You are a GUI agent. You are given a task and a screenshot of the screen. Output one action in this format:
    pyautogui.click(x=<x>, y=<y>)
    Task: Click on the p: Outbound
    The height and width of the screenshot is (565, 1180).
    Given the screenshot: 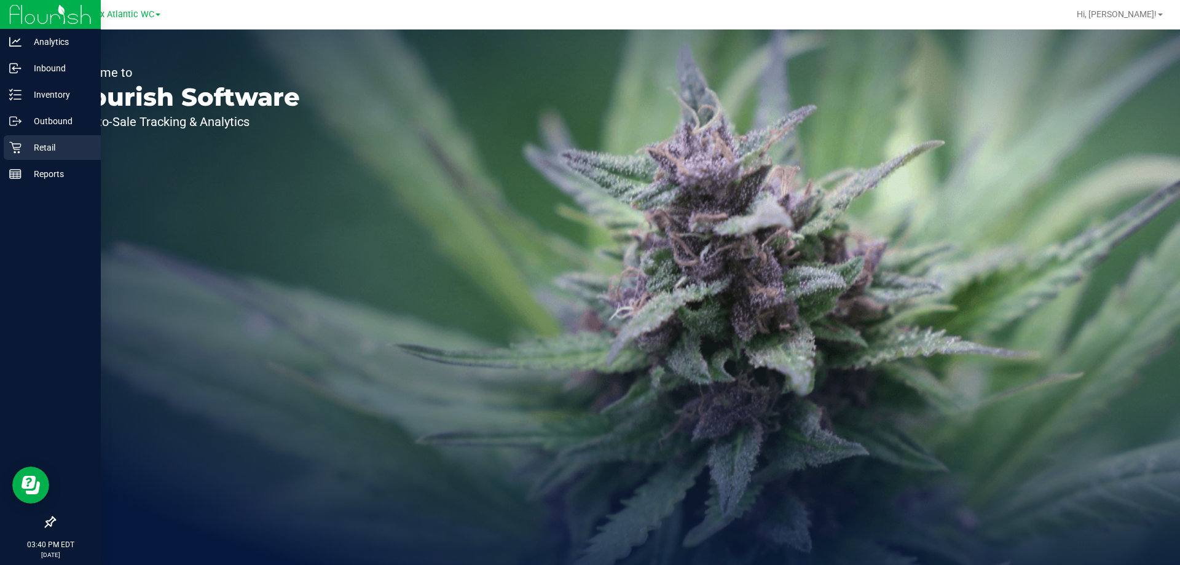 What is the action you would take?
    pyautogui.click(x=58, y=121)
    